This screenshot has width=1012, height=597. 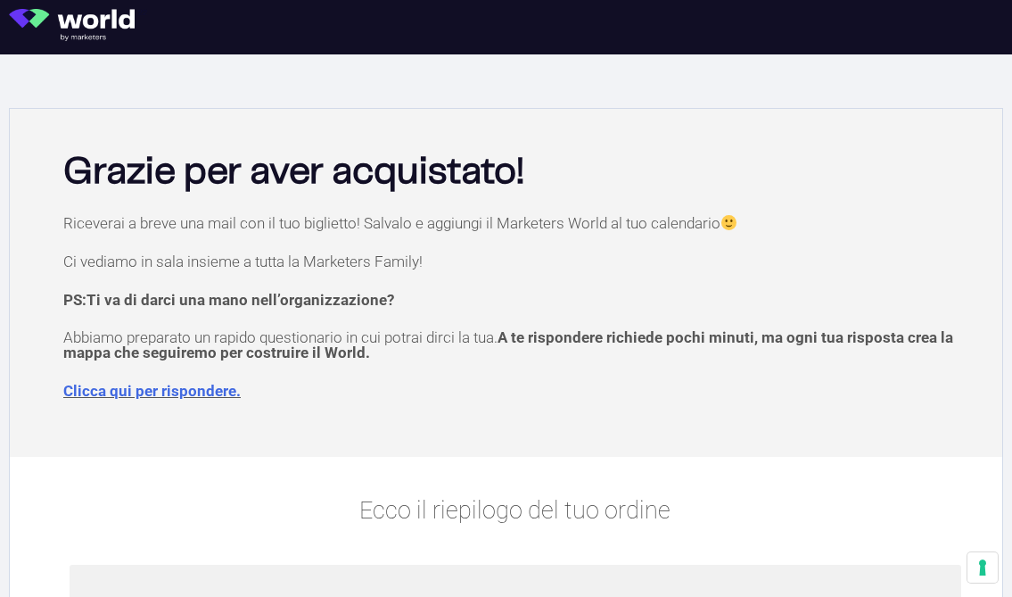 What do you see at coordinates (228, 300) in the screenshot?
I see `strong: PS:` at bounding box center [228, 300].